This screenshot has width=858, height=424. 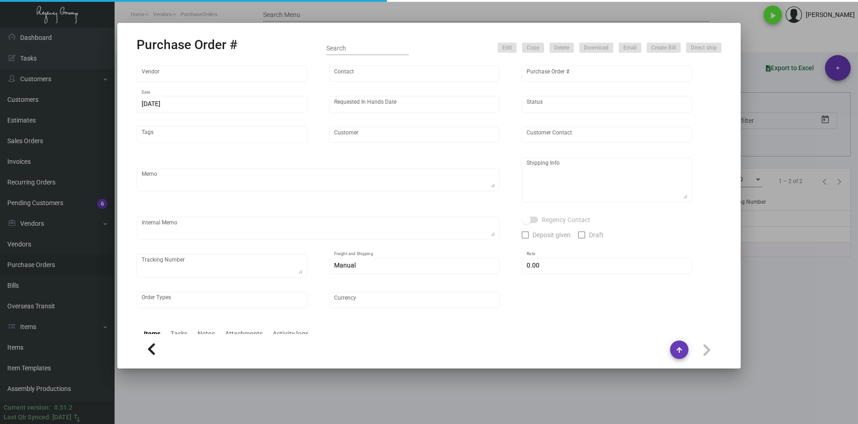 What do you see at coordinates (345, 265) in the screenshot?
I see `span: Manual` at bounding box center [345, 265].